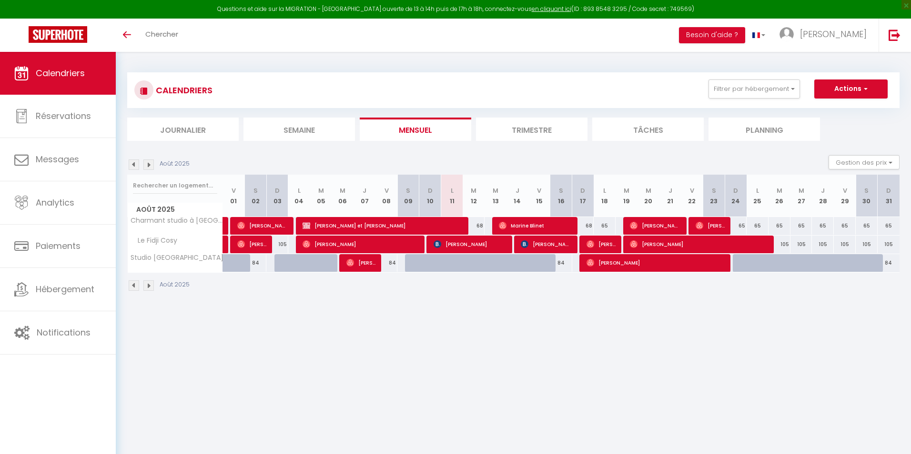 The height and width of the screenshot is (454, 911). What do you see at coordinates (626, 196) in the screenshot?
I see `th: 19` at bounding box center [626, 196].